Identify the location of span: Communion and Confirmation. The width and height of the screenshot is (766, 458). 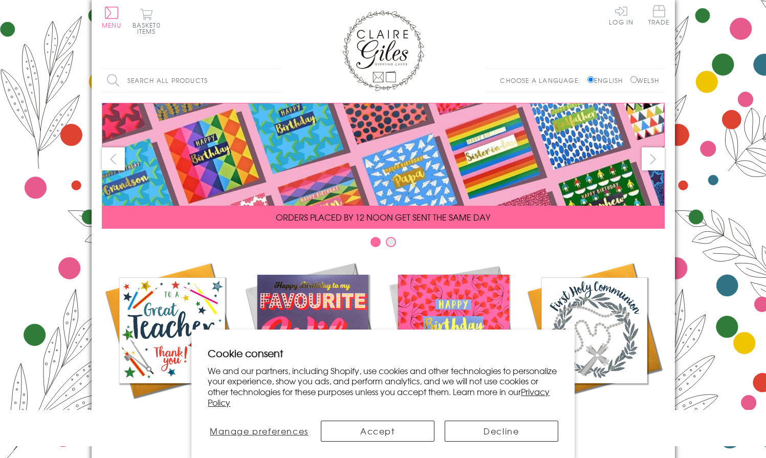
(594, 421).